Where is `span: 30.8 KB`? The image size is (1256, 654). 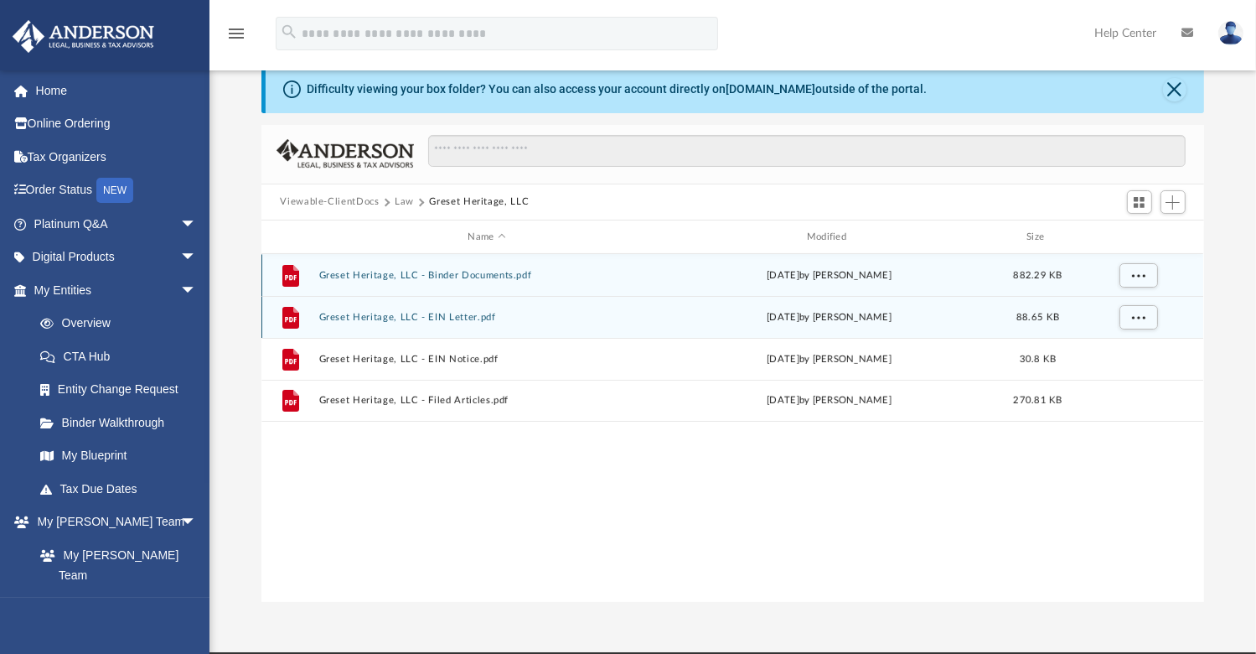
span: 30.8 KB is located at coordinates (1038, 359).